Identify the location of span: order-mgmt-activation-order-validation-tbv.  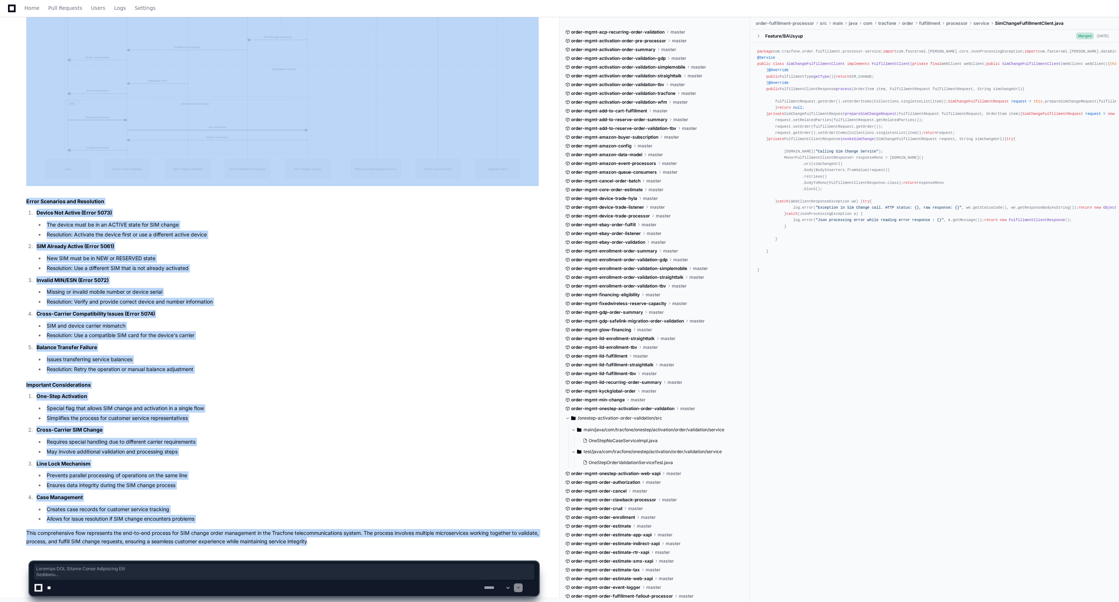
(617, 85).